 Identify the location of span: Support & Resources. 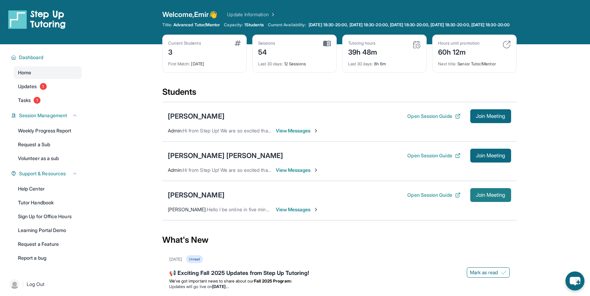
(42, 174).